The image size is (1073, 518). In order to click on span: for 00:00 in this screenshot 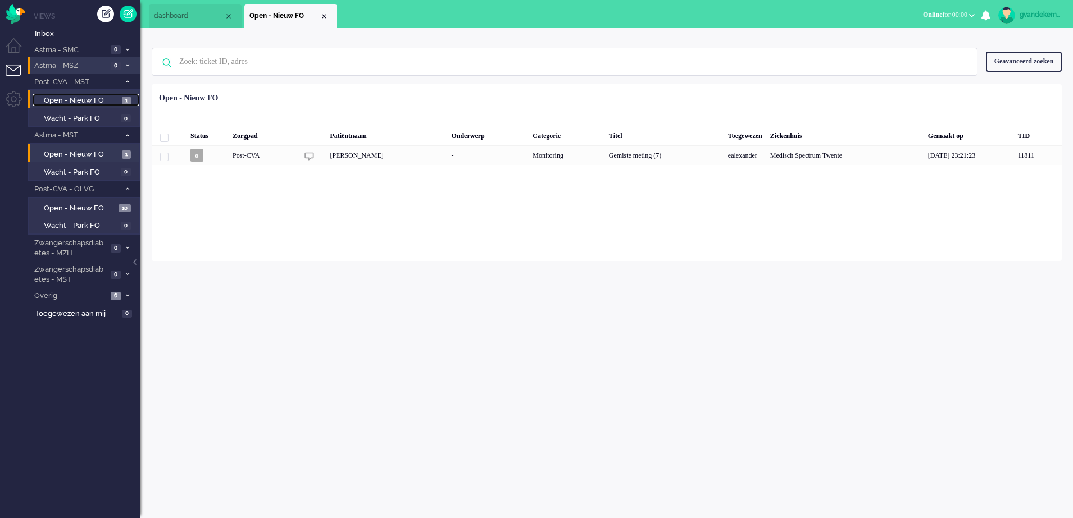, I will do `click(945, 15)`.